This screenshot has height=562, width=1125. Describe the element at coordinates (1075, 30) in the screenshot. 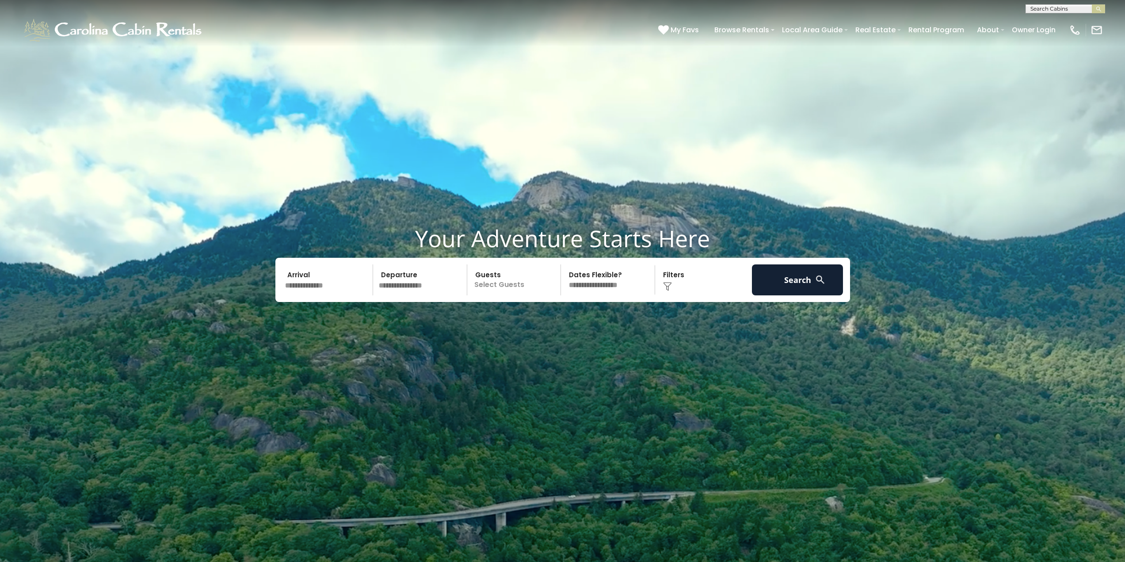

I see `img: phone-regular-white.png` at that location.